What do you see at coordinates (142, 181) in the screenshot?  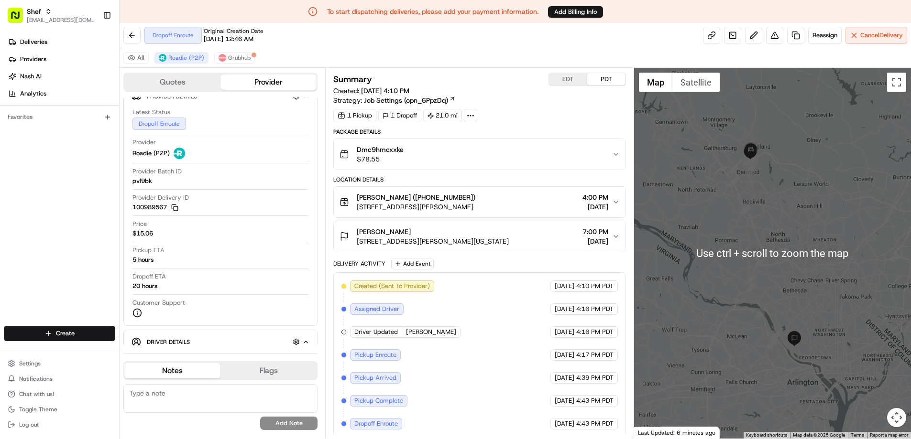 I see `span: pvl9bk` at bounding box center [142, 181].